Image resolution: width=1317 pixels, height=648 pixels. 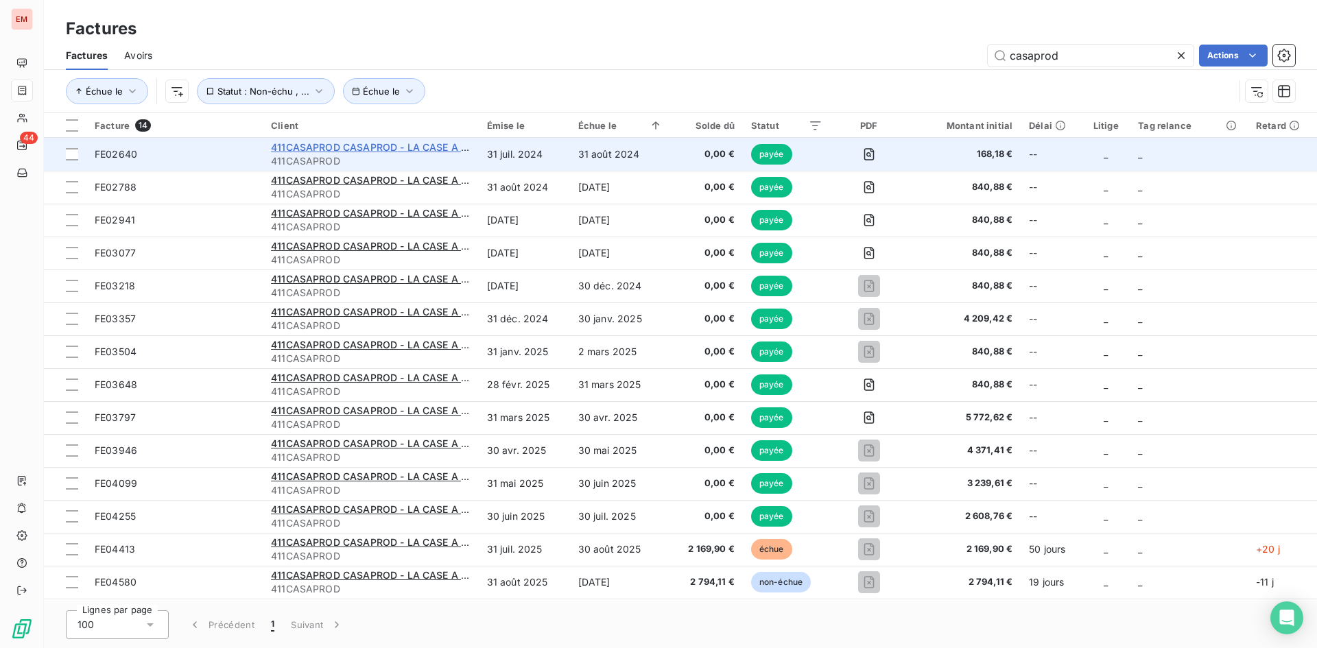 What do you see at coordinates (101, 29) in the screenshot?
I see `h3: Factures` at bounding box center [101, 29].